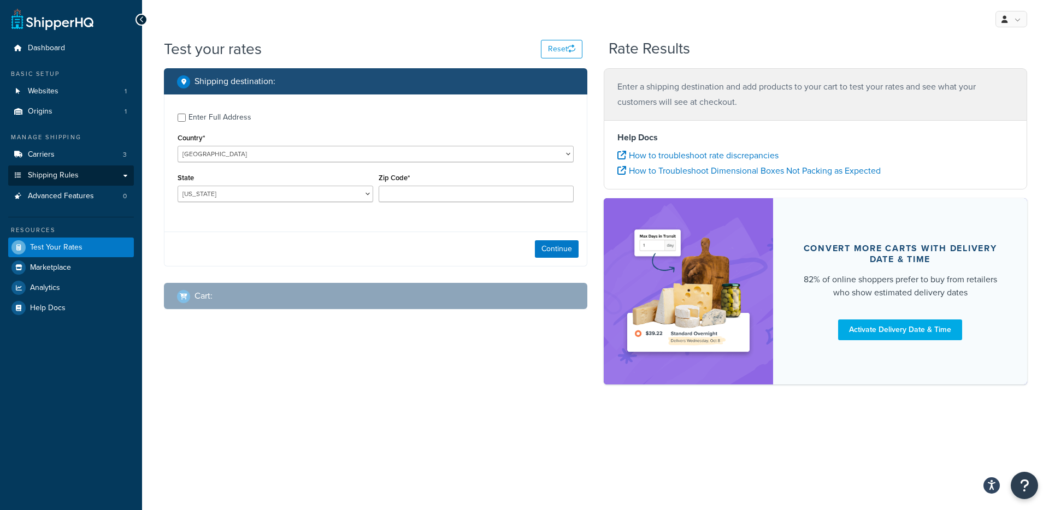 This screenshot has height=510, width=1049. Describe the element at coordinates (71, 155) in the screenshot. I see `a: Carriers3` at that location.